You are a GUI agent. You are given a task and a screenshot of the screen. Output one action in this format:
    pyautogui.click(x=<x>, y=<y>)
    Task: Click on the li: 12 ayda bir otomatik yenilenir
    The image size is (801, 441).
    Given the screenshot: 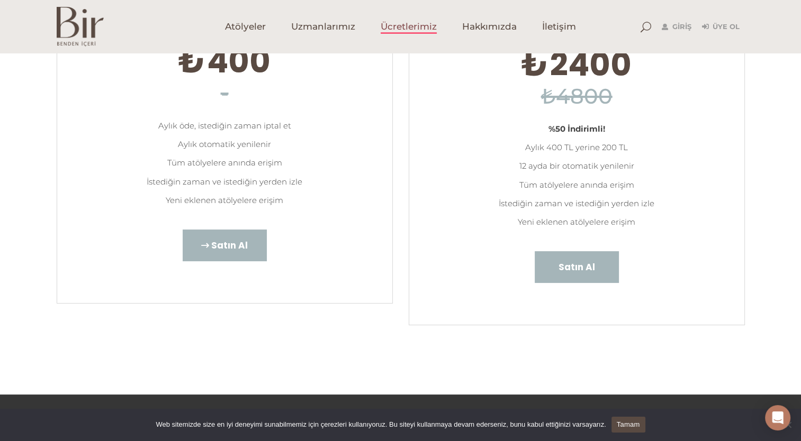 What is the action you would take?
    pyautogui.click(x=576, y=166)
    